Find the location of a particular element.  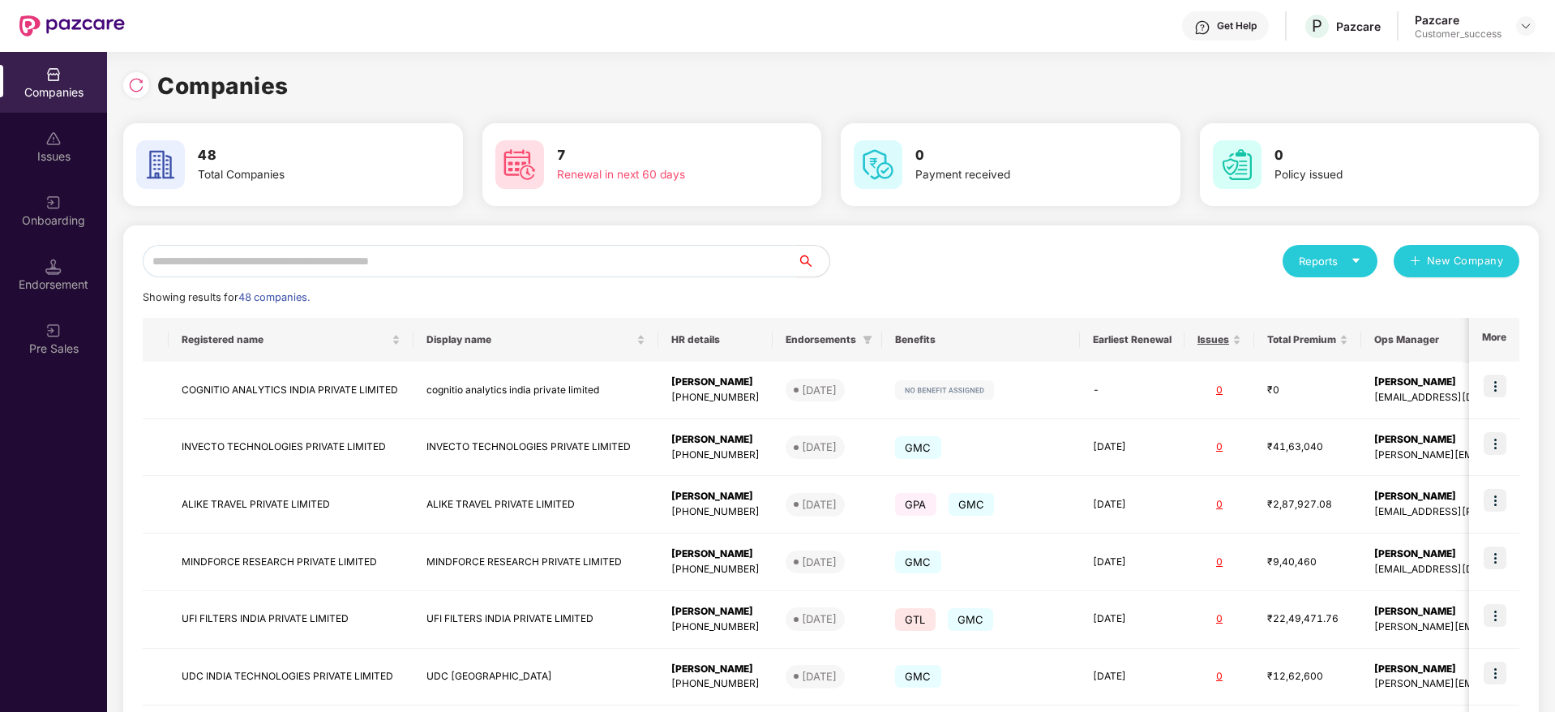

div: ₹0 is located at coordinates (1308, 390).